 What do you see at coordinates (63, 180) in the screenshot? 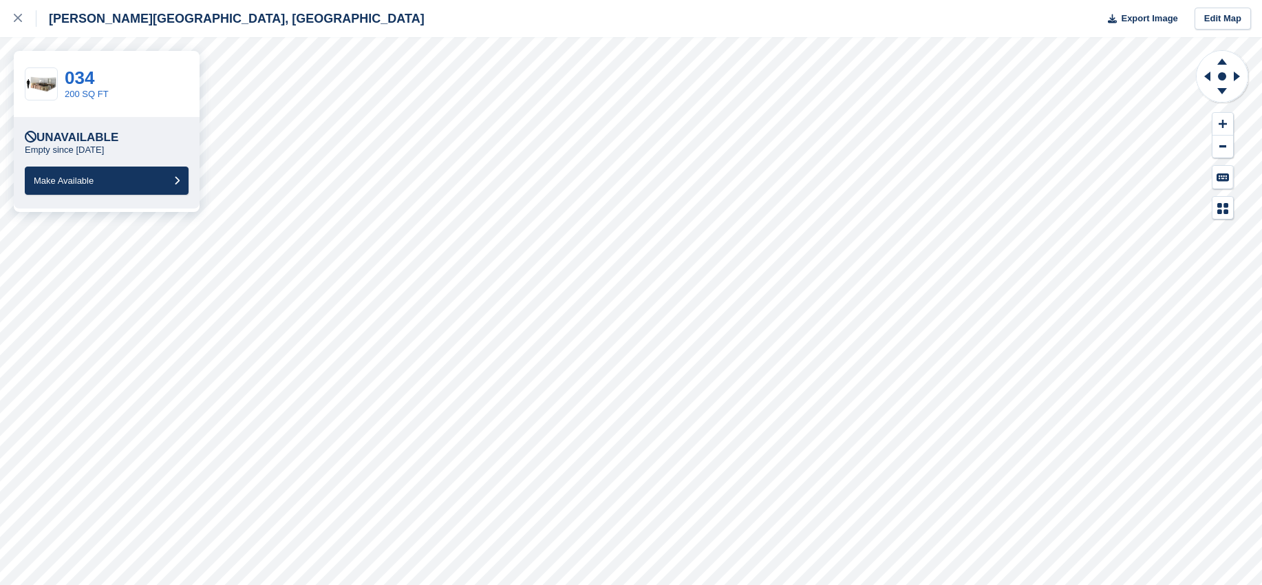
I see `span: Make Available` at bounding box center [63, 180].